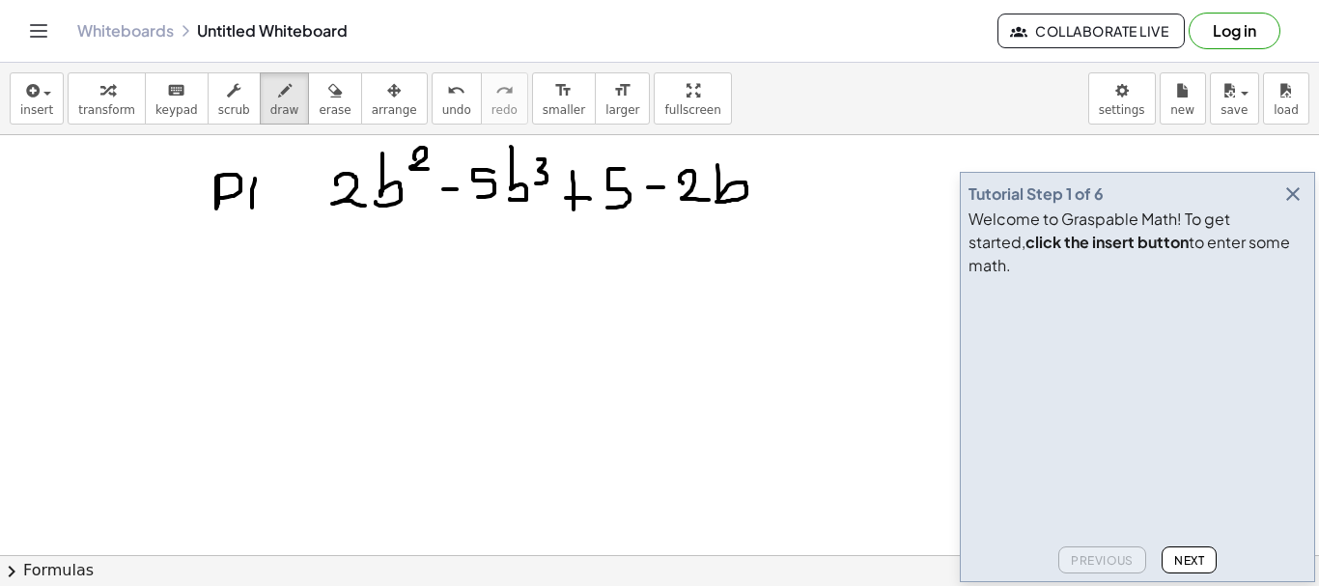 The width and height of the screenshot is (1319, 586). Describe the element at coordinates (234, 110) in the screenshot. I see `span: scrub` at that location.